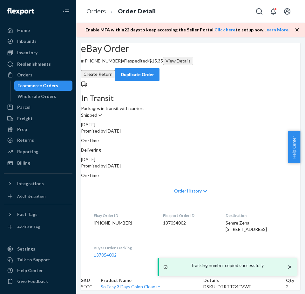 The height and width of the screenshot is (294, 305). Describe the element at coordinates (38, 119) in the screenshot. I see `a: Freight` at that location.